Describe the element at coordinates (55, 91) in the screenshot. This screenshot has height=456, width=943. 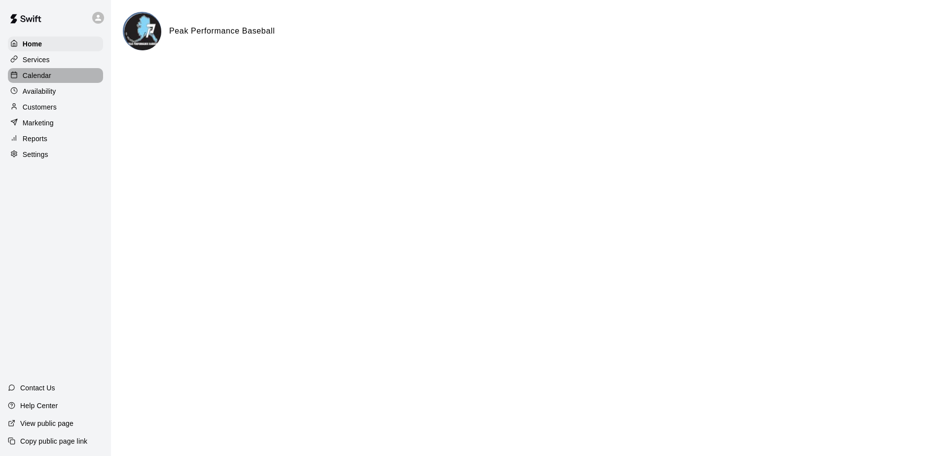
I see `div: Availability` at that location.